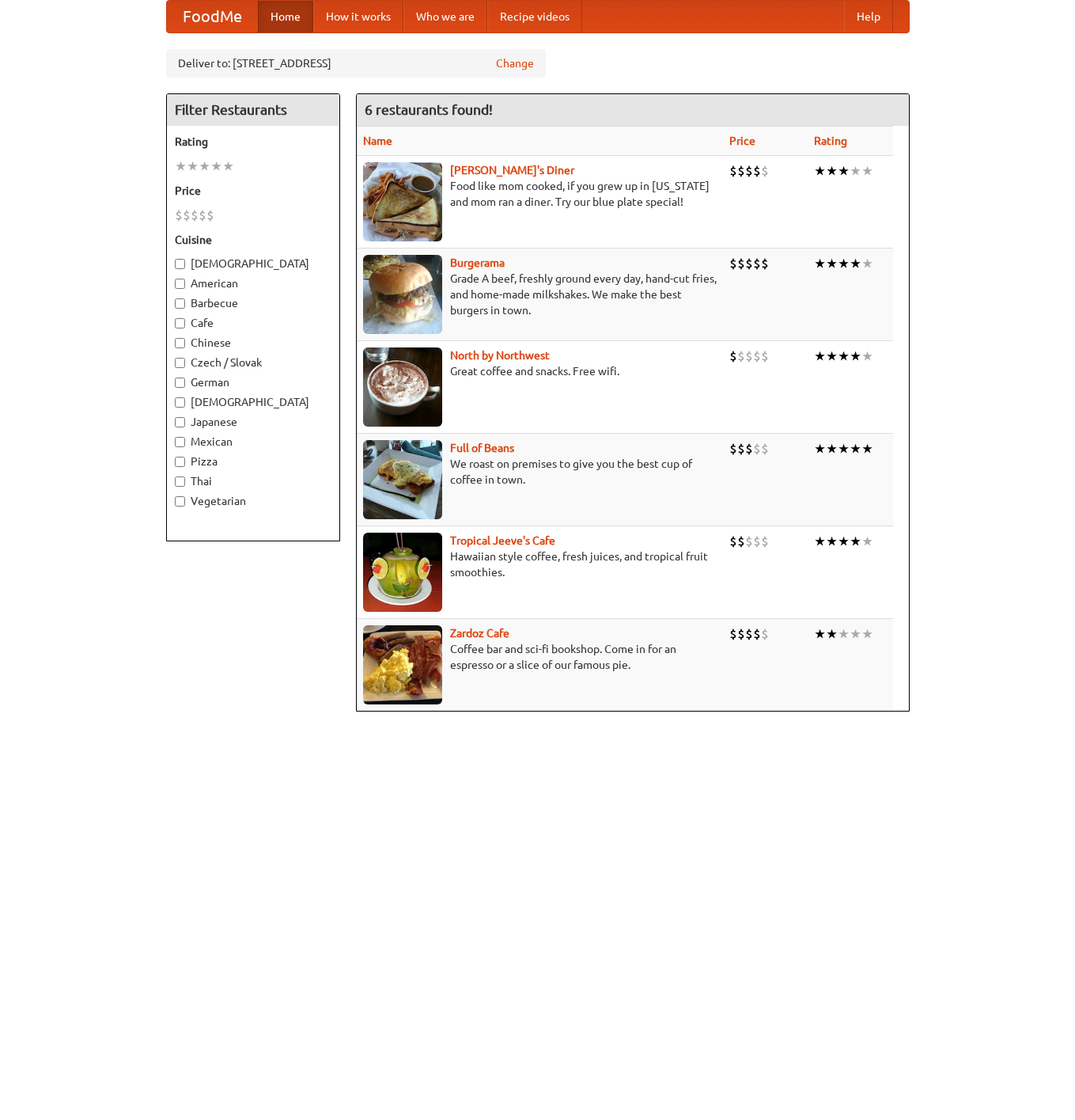 Image resolution: width=1075 pixels, height=1120 pixels. Describe the element at coordinates (403, 480) in the screenshot. I see `img: beans.jpg` at that location.